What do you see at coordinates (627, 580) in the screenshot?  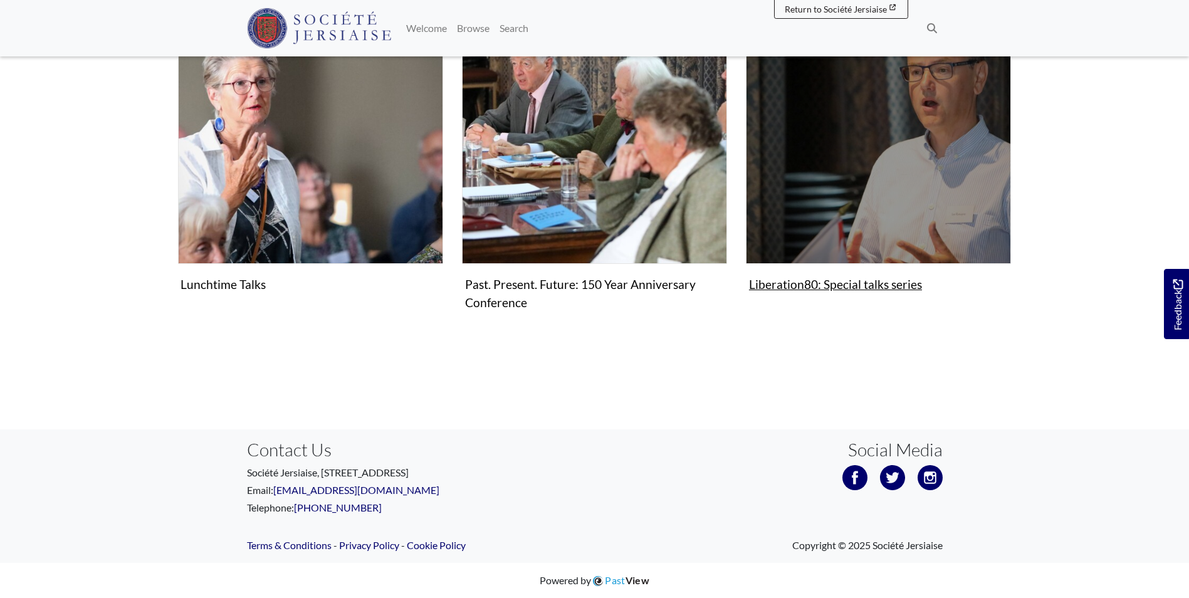 I see `span: Past` at bounding box center [627, 580].